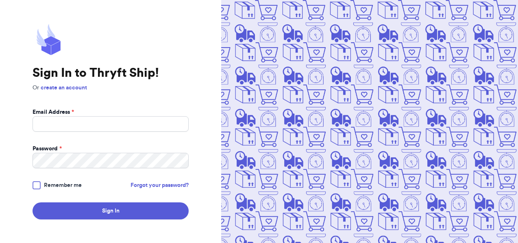 This screenshot has height=243, width=518. I want to click on label: Password, so click(47, 149).